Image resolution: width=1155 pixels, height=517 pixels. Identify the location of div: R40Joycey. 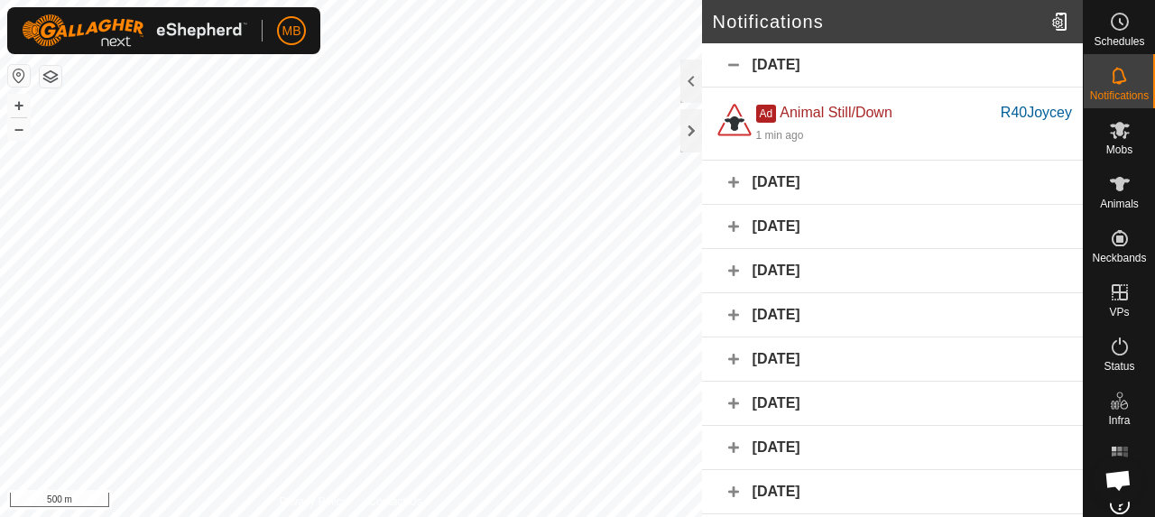
(1036, 113).